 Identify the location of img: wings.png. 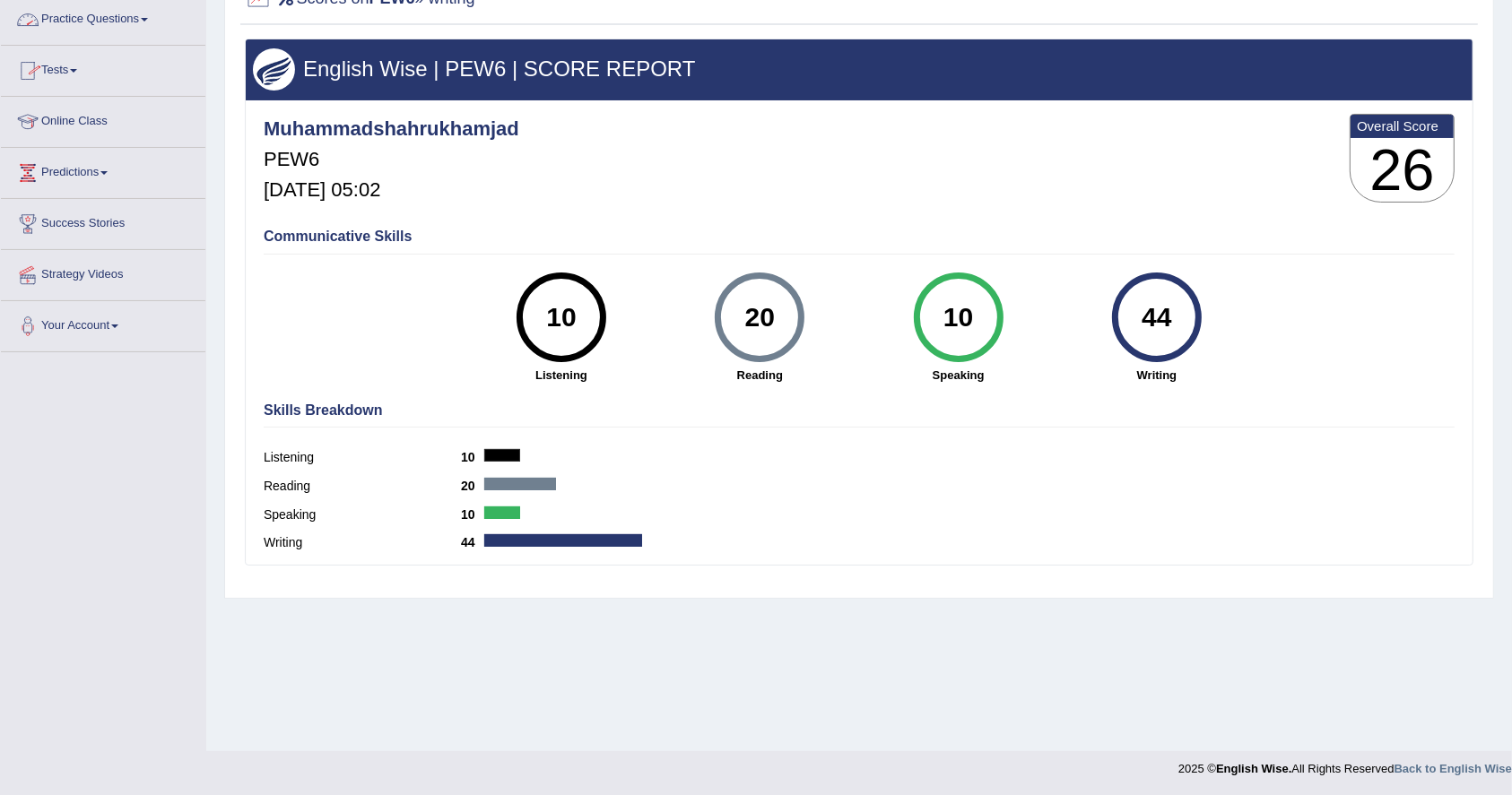
(274, 69).